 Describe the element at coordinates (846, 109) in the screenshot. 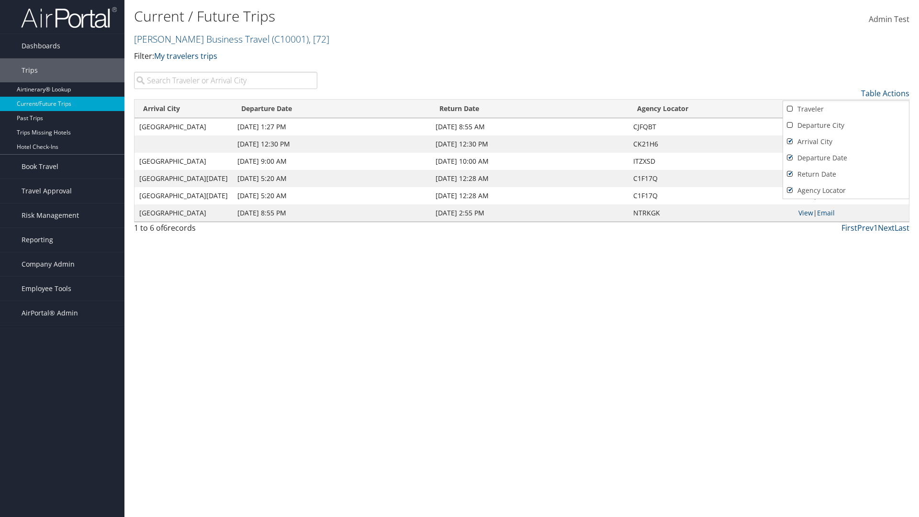

I see `a: Traveler` at that location.